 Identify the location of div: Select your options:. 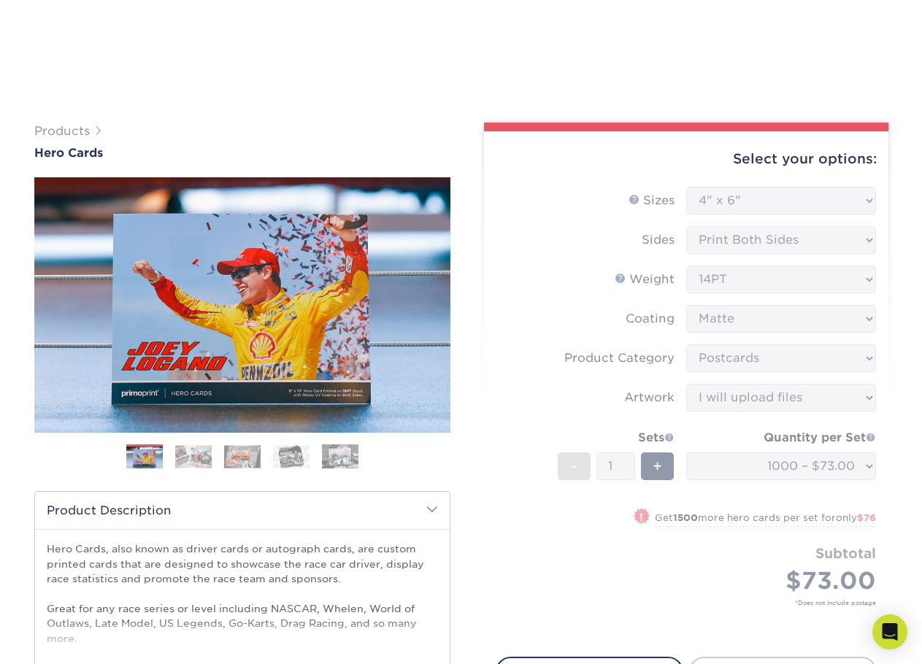
(686, 159).